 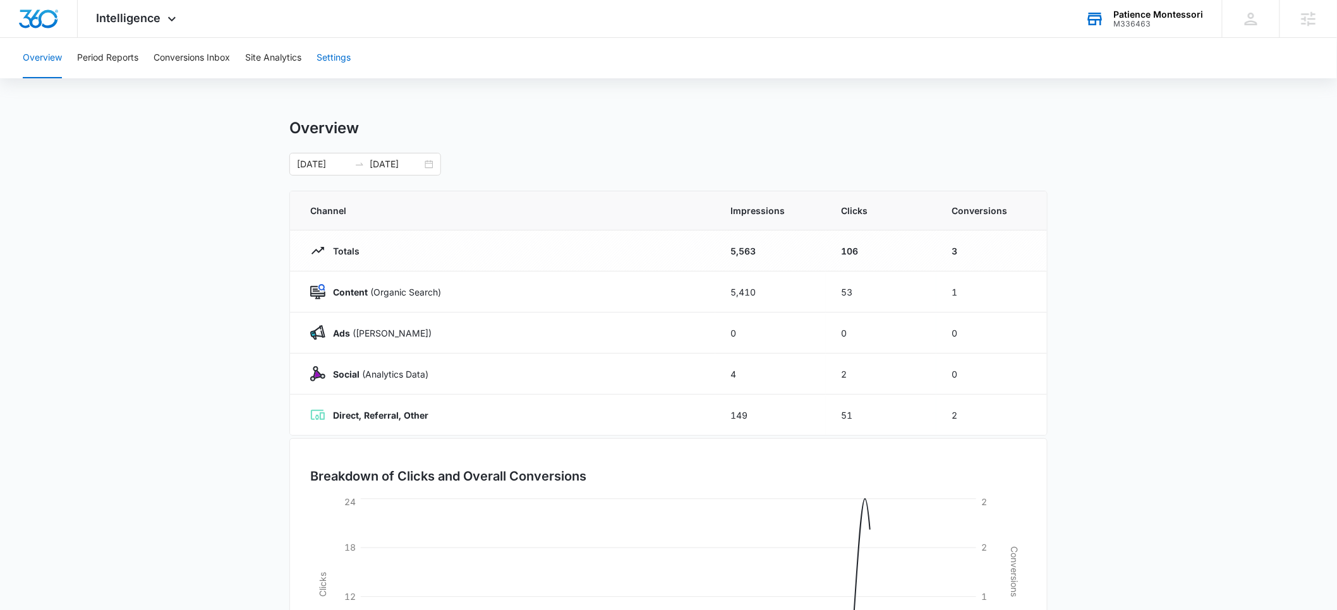 I want to click on tspan: 18, so click(x=350, y=547).